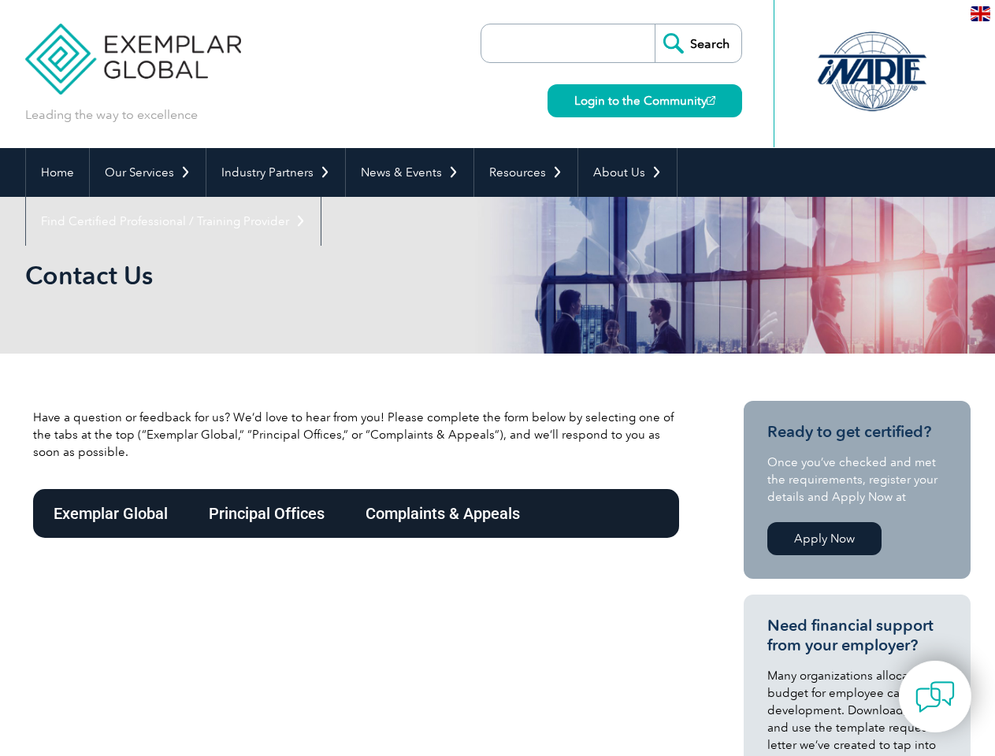 This screenshot has width=995, height=756. What do you see at coordinates (627, 173) in the screenshot?
I see `a: About Us` at bounding box center [627, 173].